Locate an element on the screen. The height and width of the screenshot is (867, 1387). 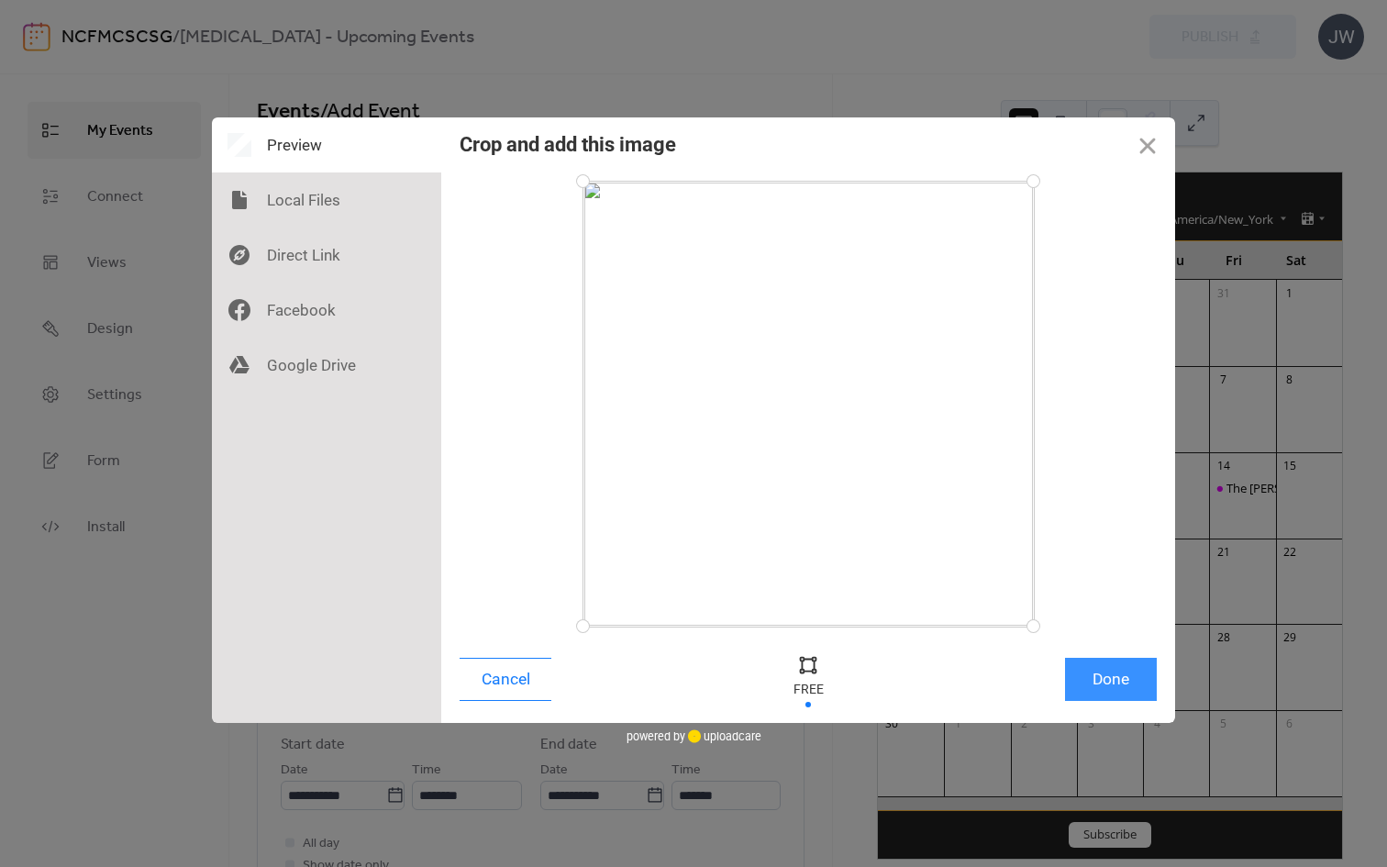
a: uploadcare is located at coordinates (723, 736).